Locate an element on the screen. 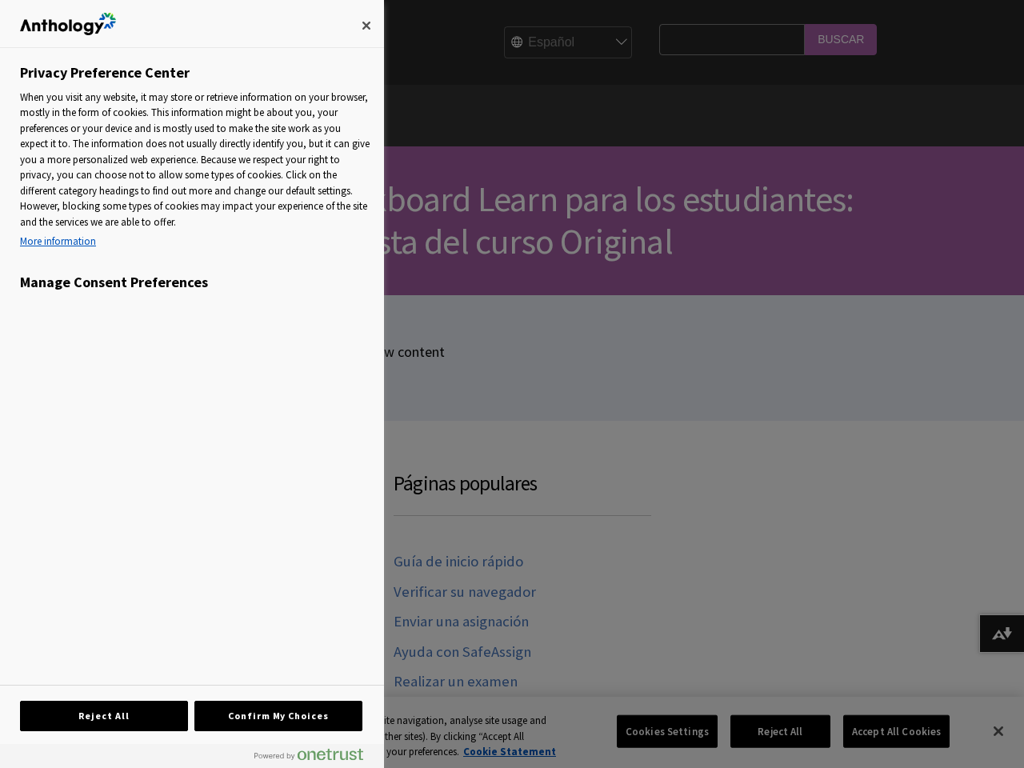  a: Powered by OneTrust Opens in a new Tab is located at coordinates (315, 758).